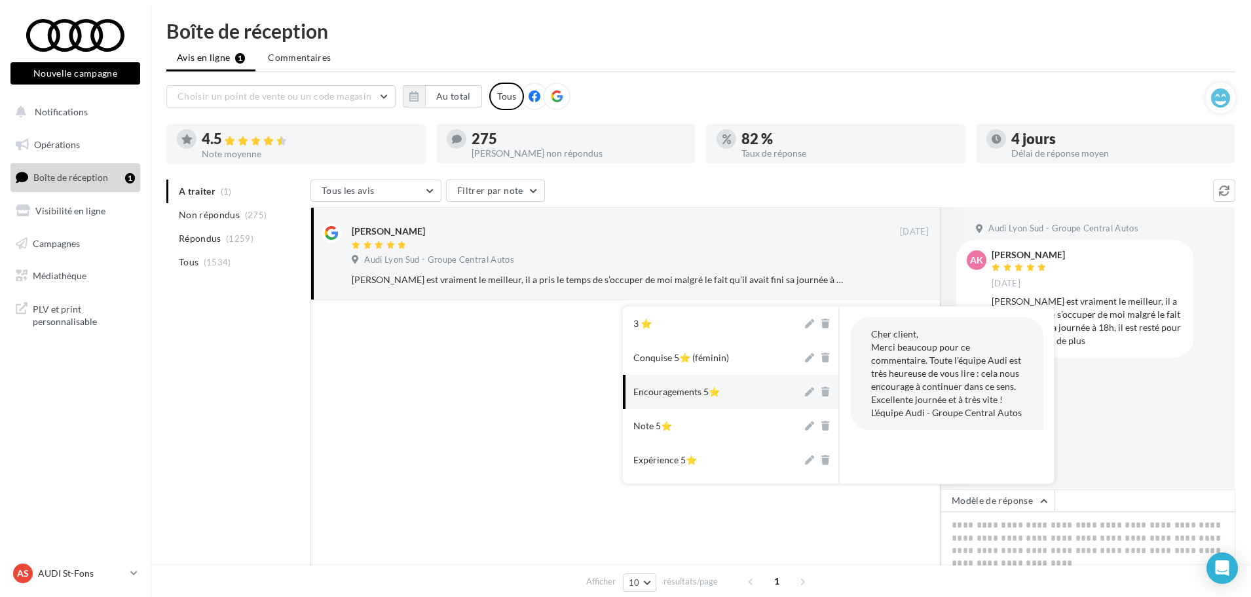  I want to click on div: Conquise 5⭐ (féminin), so click(681, 358).